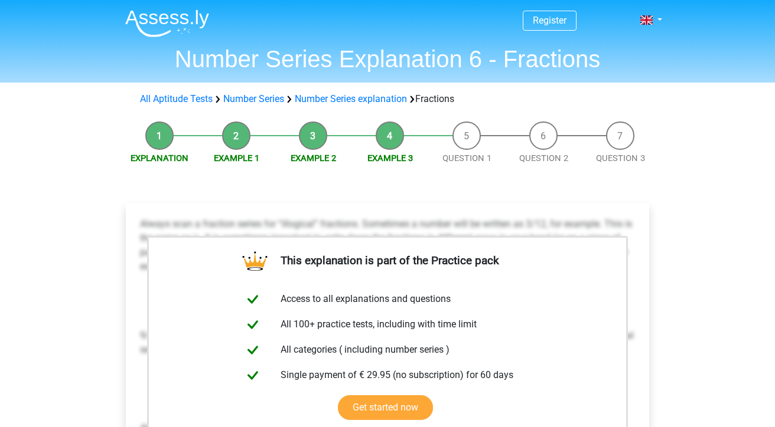  I want to click on a: Register, so click(549, 20).